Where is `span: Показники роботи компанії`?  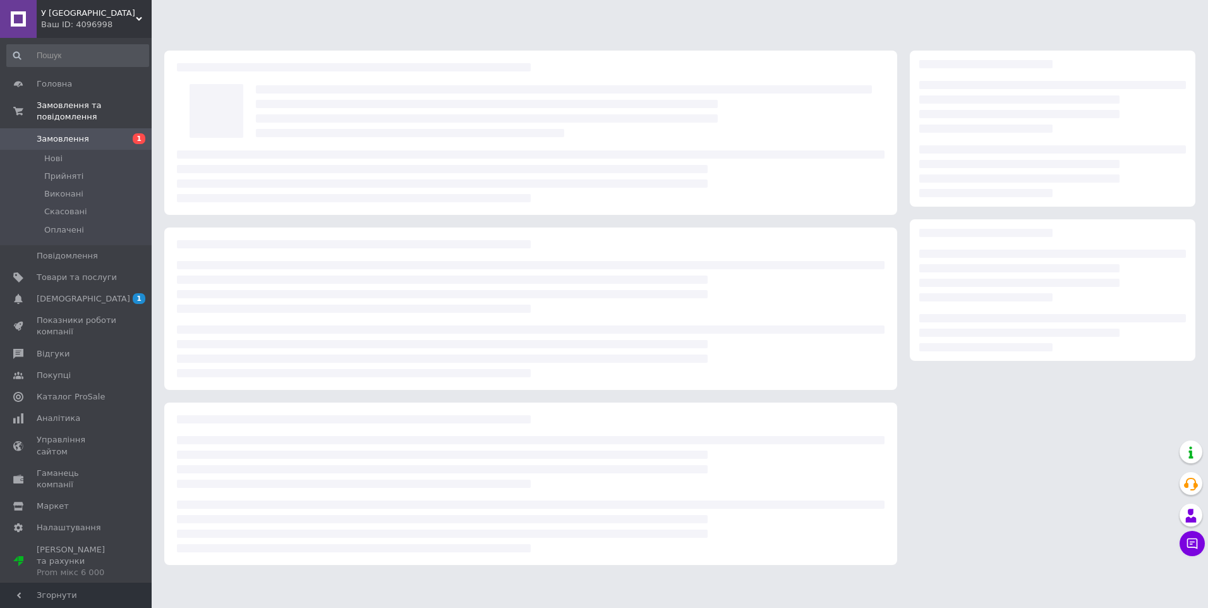 span: Показники роботи компанії is located at coordinates (76, 326).